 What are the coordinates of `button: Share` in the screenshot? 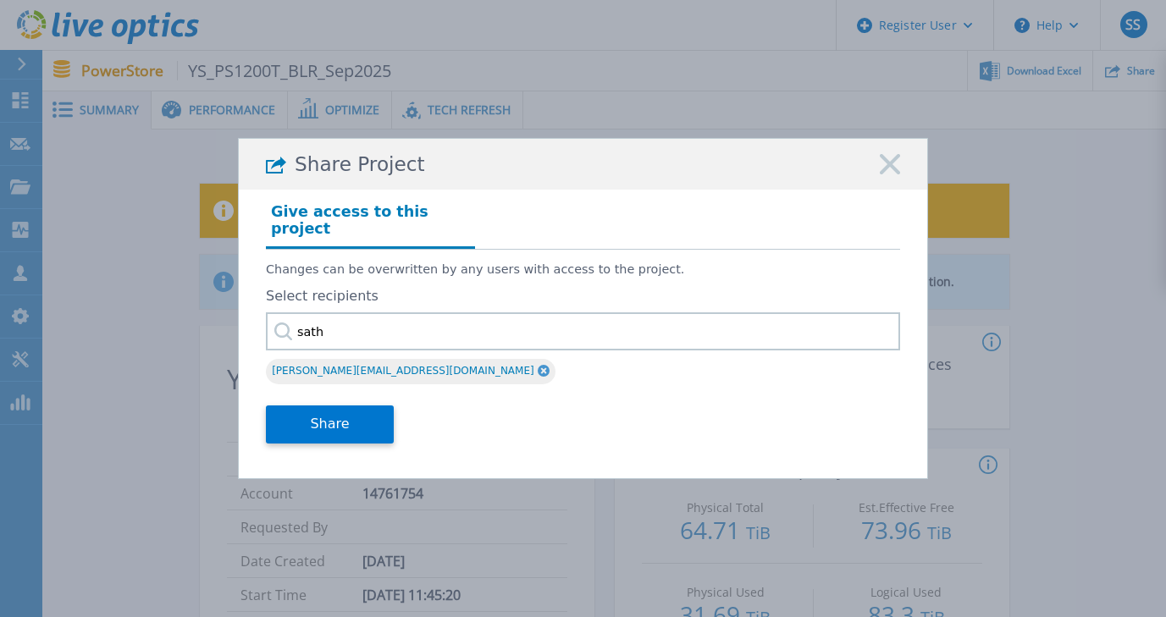 It's located at (329, 424).